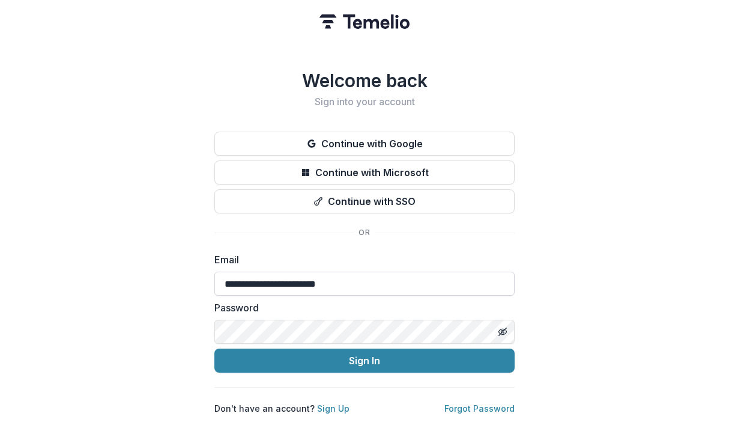 This screenshot has width=729, height=446. Describe the element at coordinates (282, 408) in the screenshot. I see `p: Don't have an account?` at that location.